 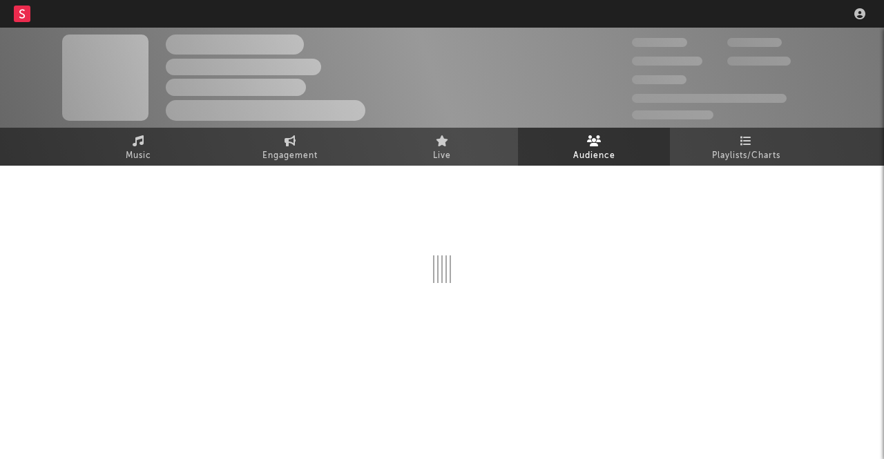 What do you see at coordinates (746, 146) in the screenshot?
I see `a: Playlists/Charts` at bounding box center [746, 146].